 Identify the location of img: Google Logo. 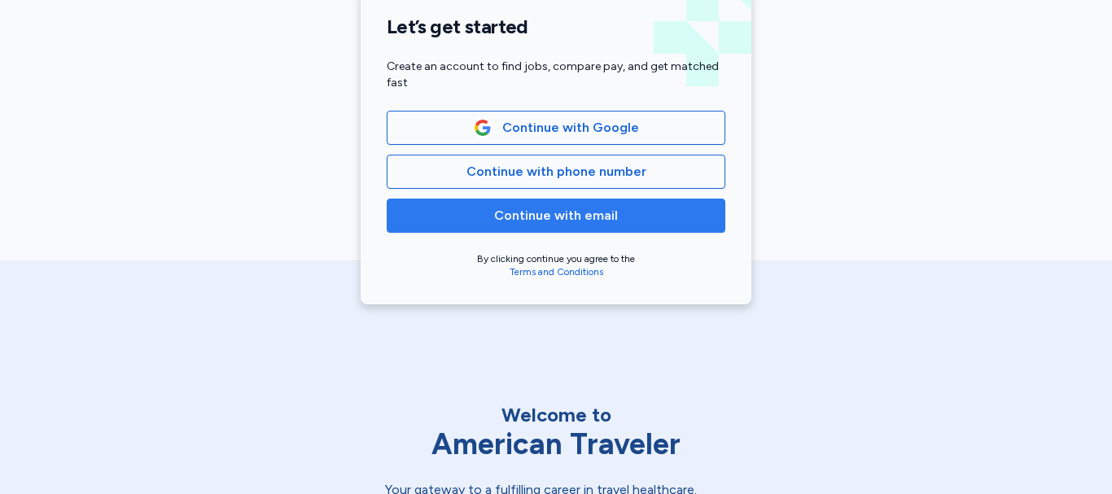
(483, 128).